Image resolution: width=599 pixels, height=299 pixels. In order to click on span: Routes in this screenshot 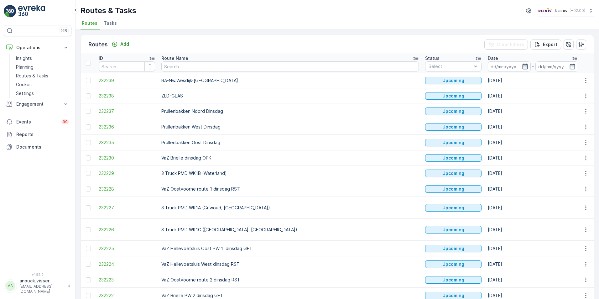, I will do `click(90, 23)`.